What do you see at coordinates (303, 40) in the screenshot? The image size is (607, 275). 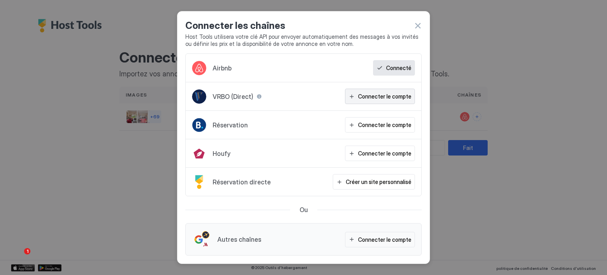 I see `font: Host Tools utilisera votre clé API pour envoyer automatiquement des messages à vos invités ou déf...` at bounding box center [303, 40].